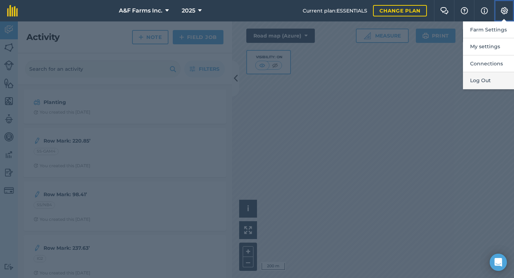  What do you see at coordinates (489, 64) in the screenshot?
I see `button: Connections` at bounding box center [489, 64].